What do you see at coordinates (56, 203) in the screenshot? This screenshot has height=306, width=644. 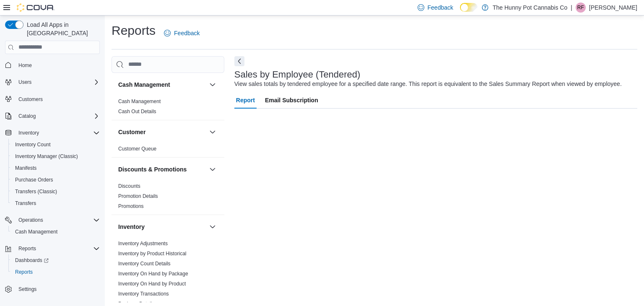 I see `span: Transfers` at bounding box center [56, 203].